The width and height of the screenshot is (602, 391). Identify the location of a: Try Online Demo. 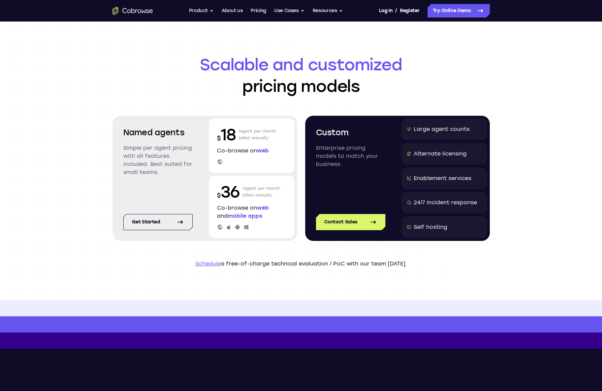
(459, 11).